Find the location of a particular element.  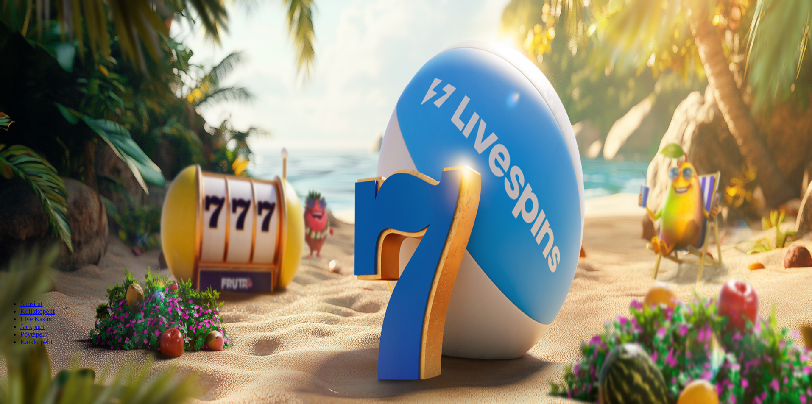

a: Suositut is located at coordinates (31, 304).